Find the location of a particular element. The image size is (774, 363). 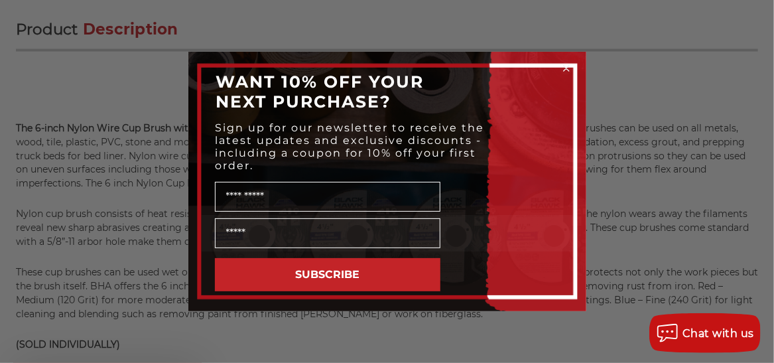

button: Close dialog is located at coordinates (566, 68).